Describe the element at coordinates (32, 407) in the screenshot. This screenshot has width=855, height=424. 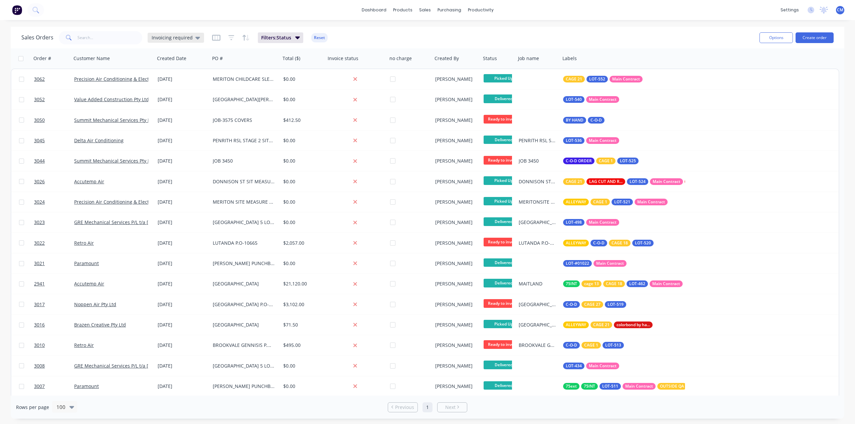
I see `span: Rows per page` at that location.